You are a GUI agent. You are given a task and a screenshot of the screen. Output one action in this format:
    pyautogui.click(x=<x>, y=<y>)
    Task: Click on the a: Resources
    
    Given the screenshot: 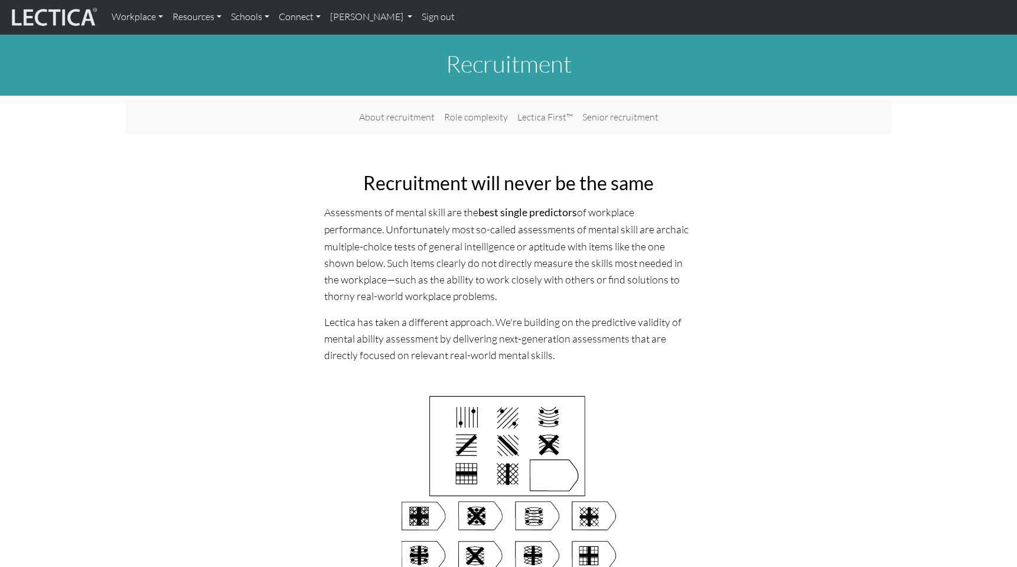 What is the action you would take?
    pyautogui.click(x=197, y=17)
    